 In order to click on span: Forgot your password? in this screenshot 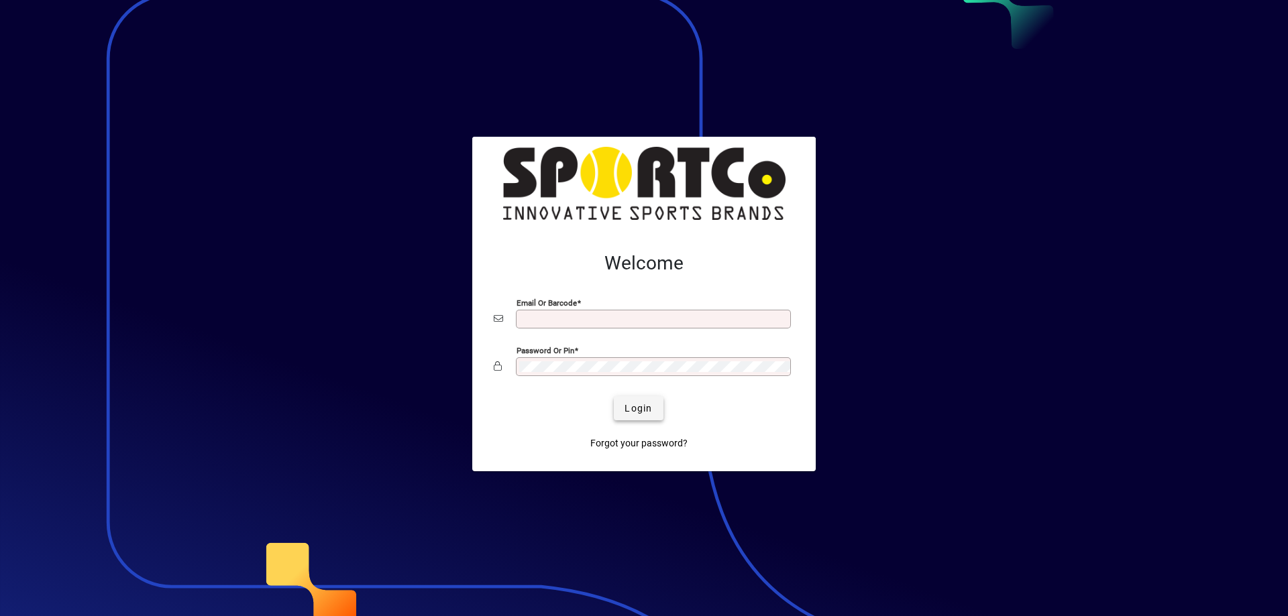, I will do `click(639, 443)`.